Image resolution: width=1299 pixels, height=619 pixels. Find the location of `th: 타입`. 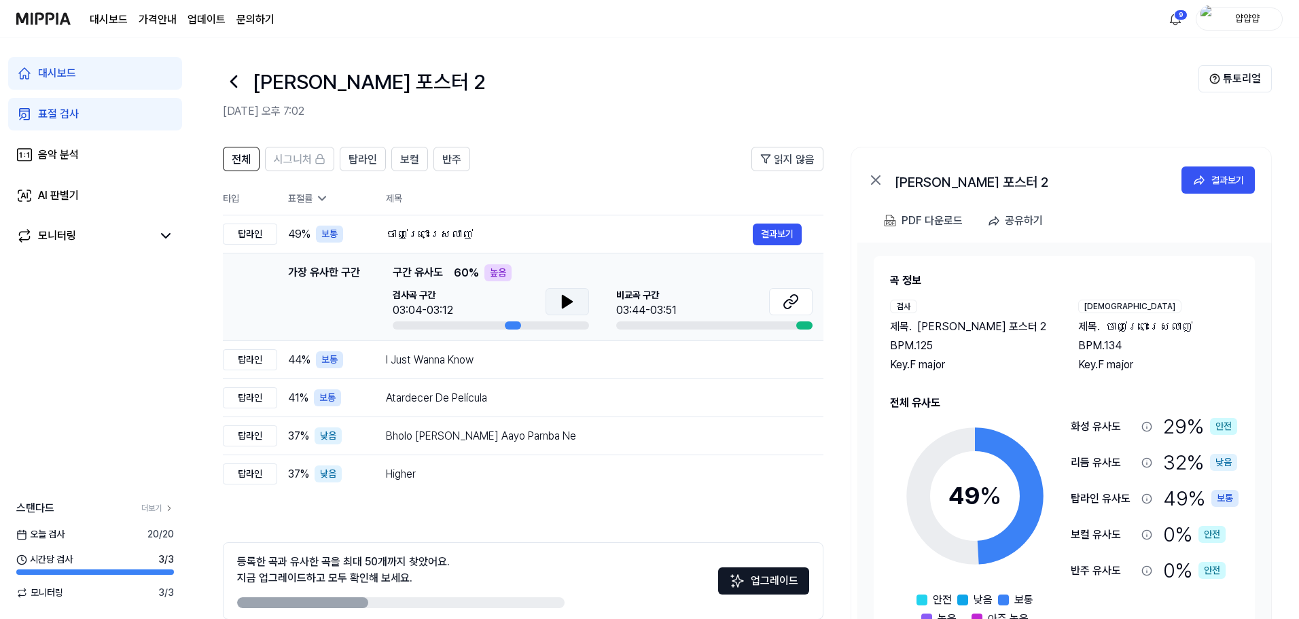

th: 타입 is located at coordinates (250, 198).